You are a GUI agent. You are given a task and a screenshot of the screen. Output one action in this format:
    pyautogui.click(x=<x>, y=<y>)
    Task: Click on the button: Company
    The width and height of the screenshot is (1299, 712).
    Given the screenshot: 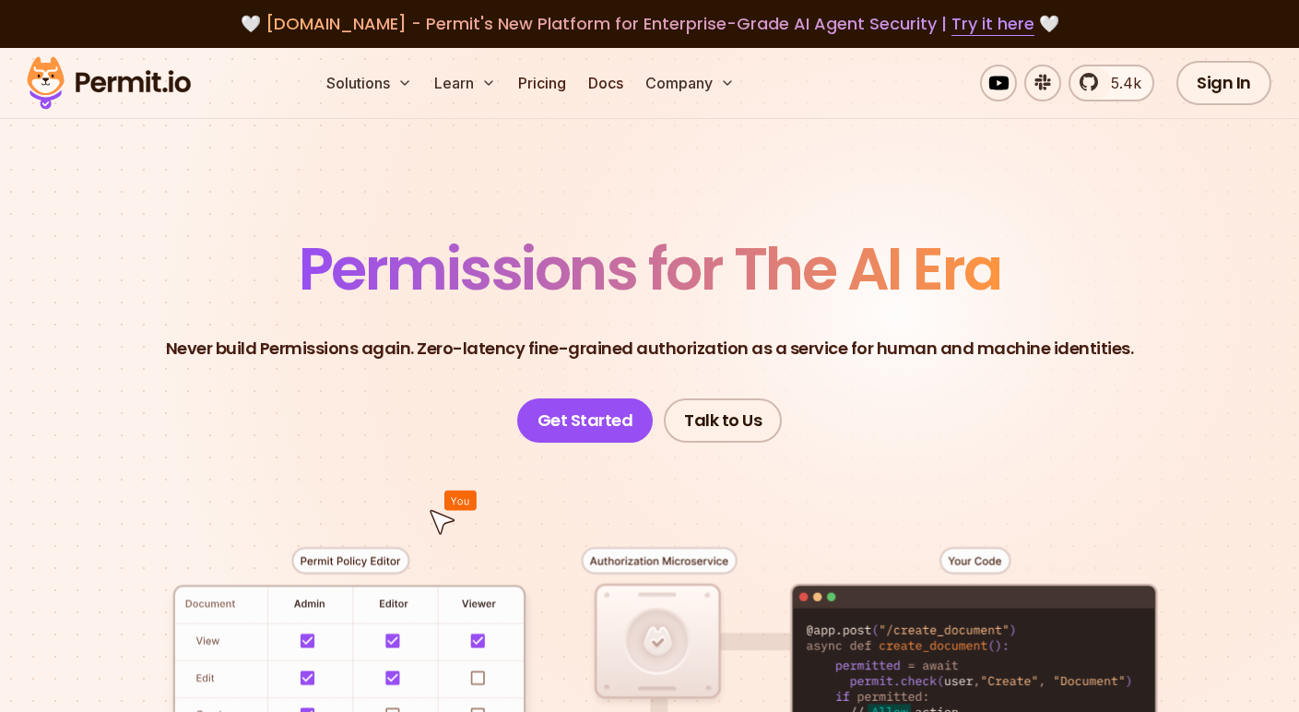 What is the action you would take?
    pyautogui.click(x=689, y=83)
    